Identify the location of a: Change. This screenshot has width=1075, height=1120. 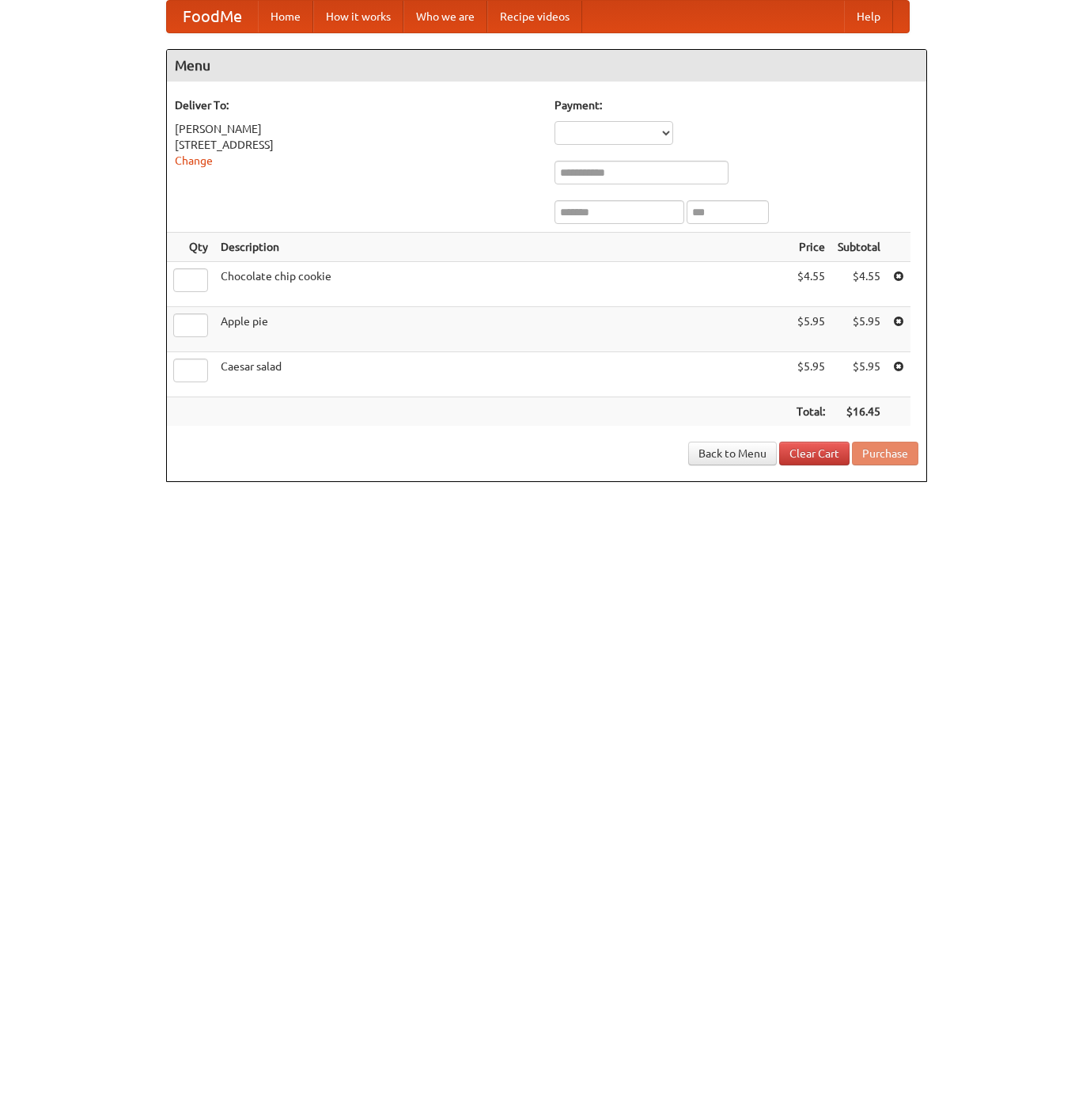
(194, 161).